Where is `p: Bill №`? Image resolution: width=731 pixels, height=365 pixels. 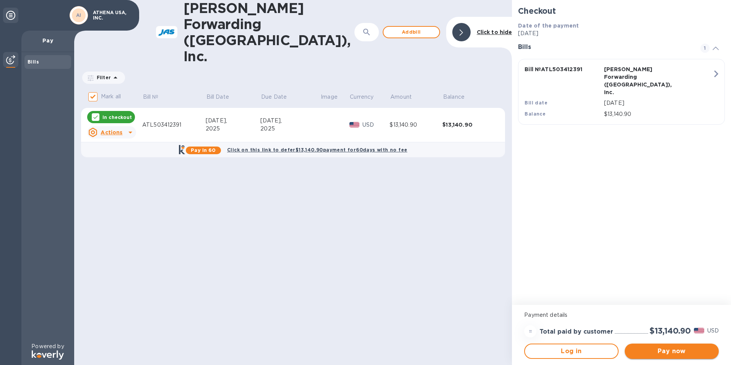
p: Bill № is located at coordinates (151, 97).